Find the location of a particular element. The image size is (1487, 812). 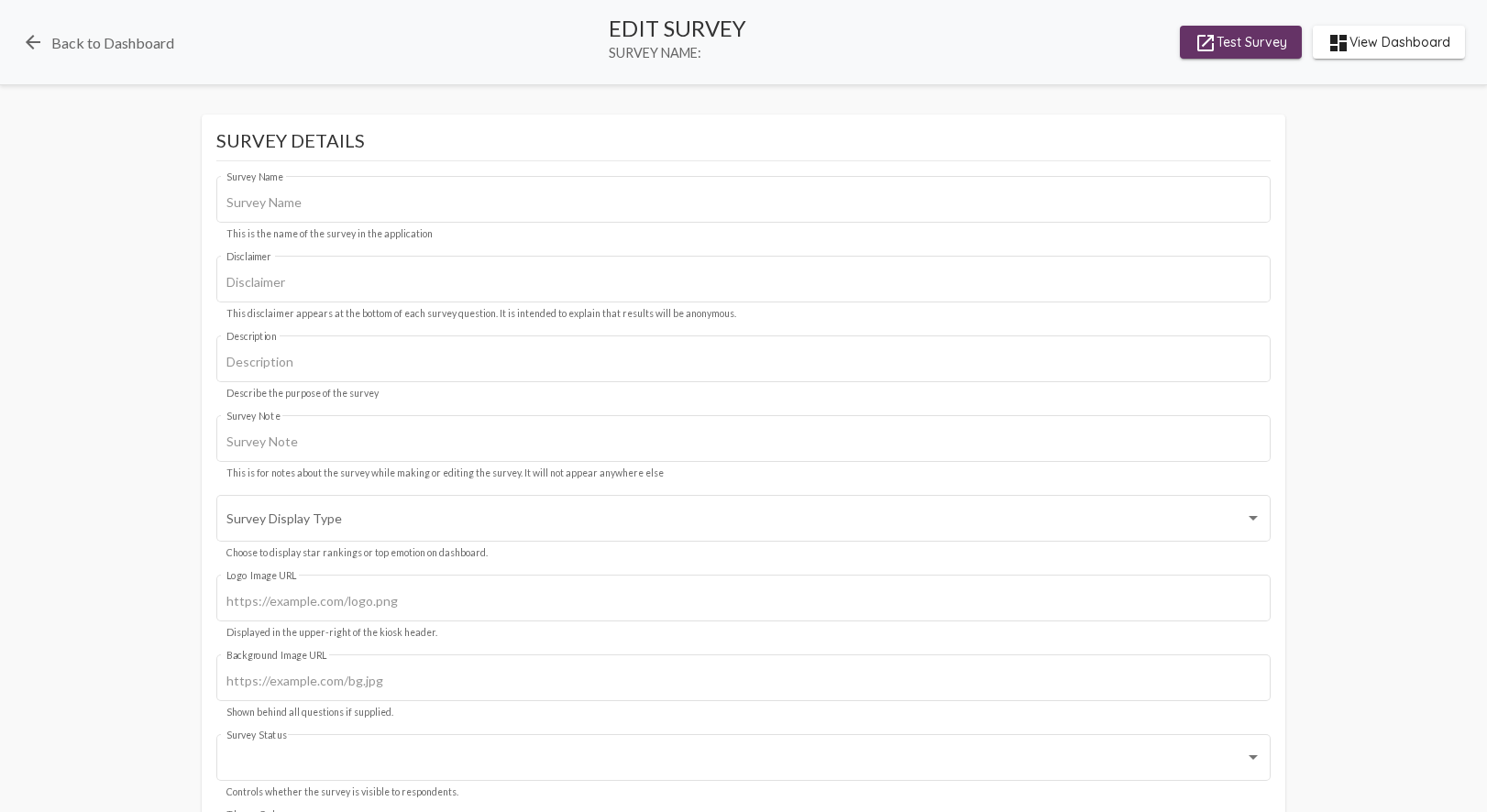

mat-icon: arrow_back is located at coordinates (33, 42).